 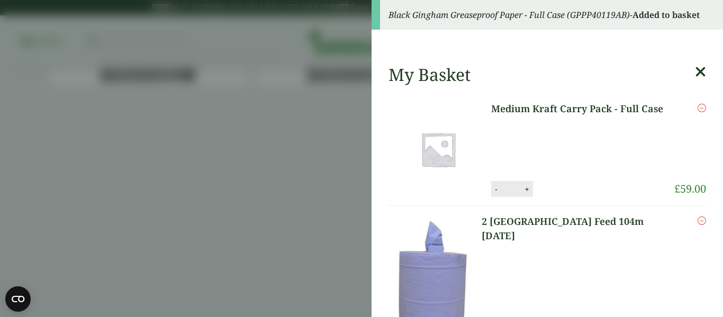 What do you see at coordinates (580, 109) in the screenshot?
I see `a: Medium Kraft Carry Pack - Full Case` at bounding box center [580, 109].